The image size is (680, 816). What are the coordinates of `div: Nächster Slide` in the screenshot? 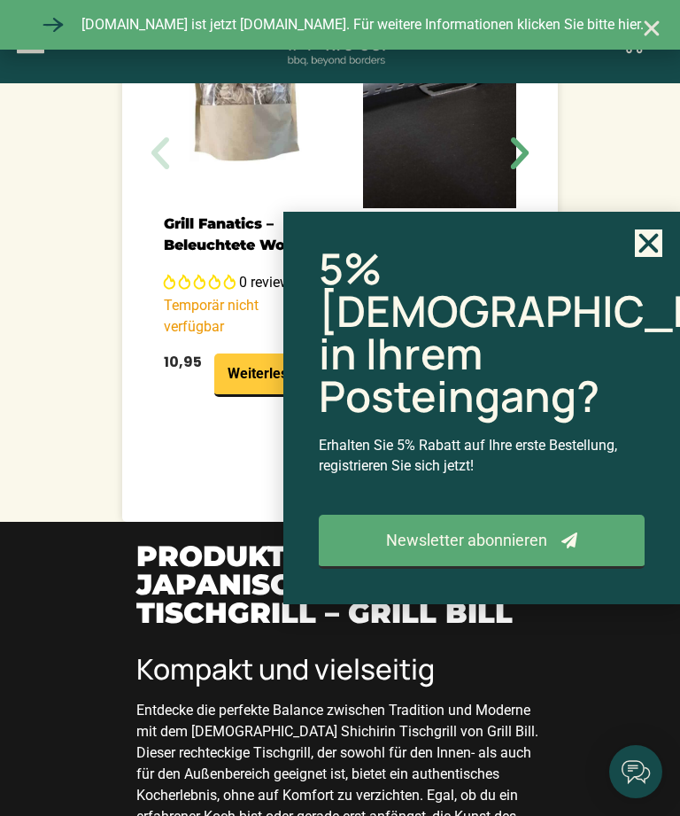 It's located at (520, 153).